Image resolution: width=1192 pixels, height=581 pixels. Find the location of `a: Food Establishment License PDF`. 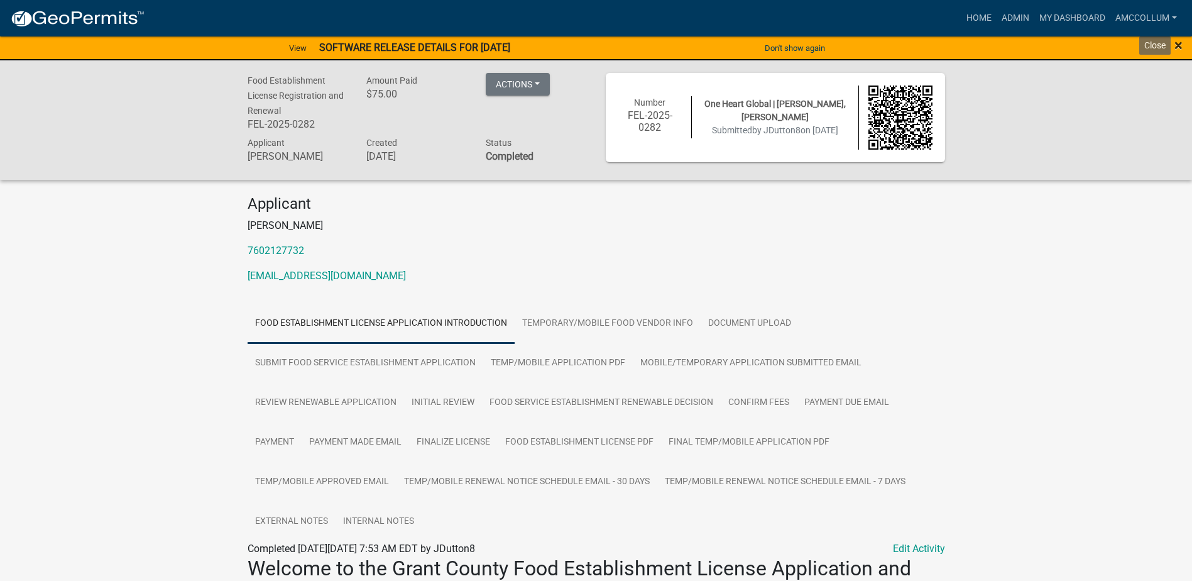

a: Food Establishment License PDF is located at coordinates (579, 442).